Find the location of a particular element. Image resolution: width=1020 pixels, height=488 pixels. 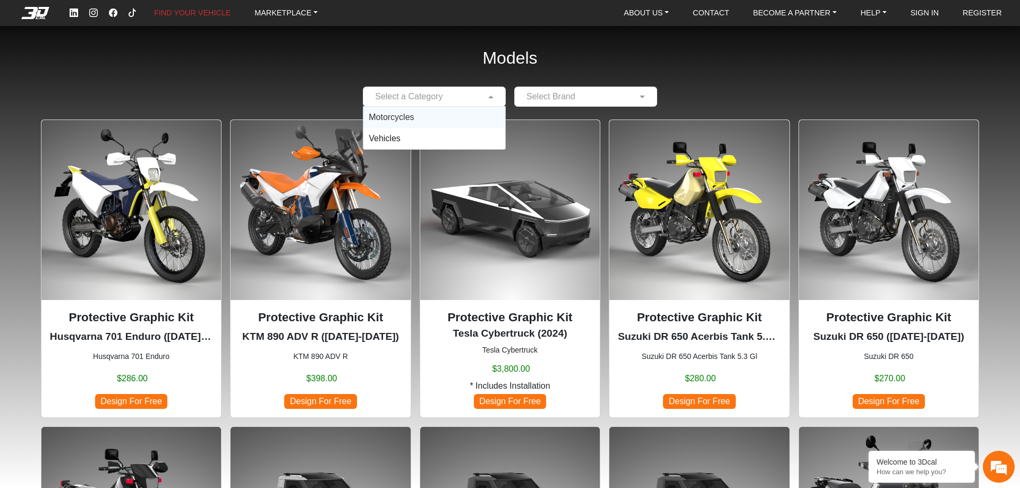

a: BECOME A PARTNER is located at coordinates (794, 13).